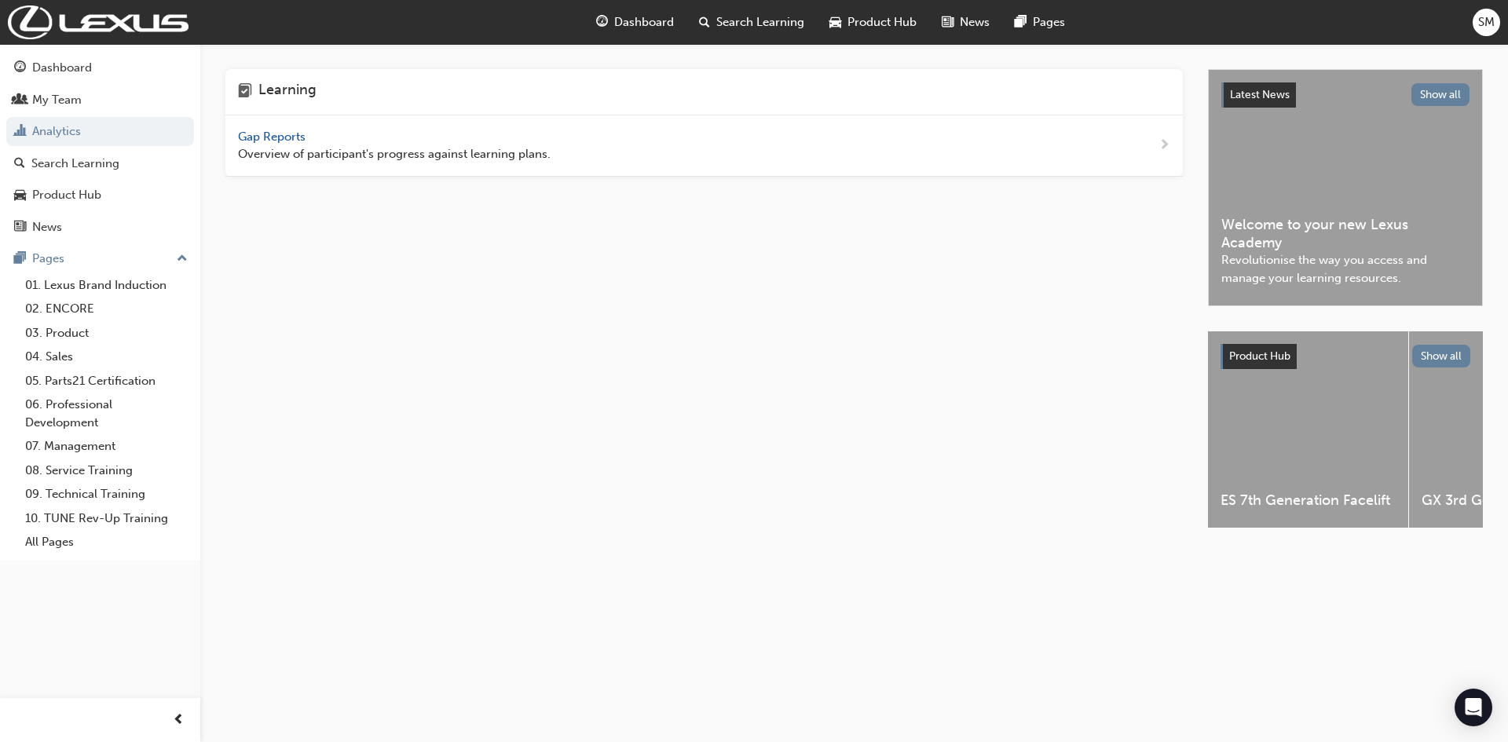  Describe the element at coordinates (100, 147) in the screenshot. I see `button: DashboardMy TeamAnalyticsSearch LearningProduct HubNews` at that location.